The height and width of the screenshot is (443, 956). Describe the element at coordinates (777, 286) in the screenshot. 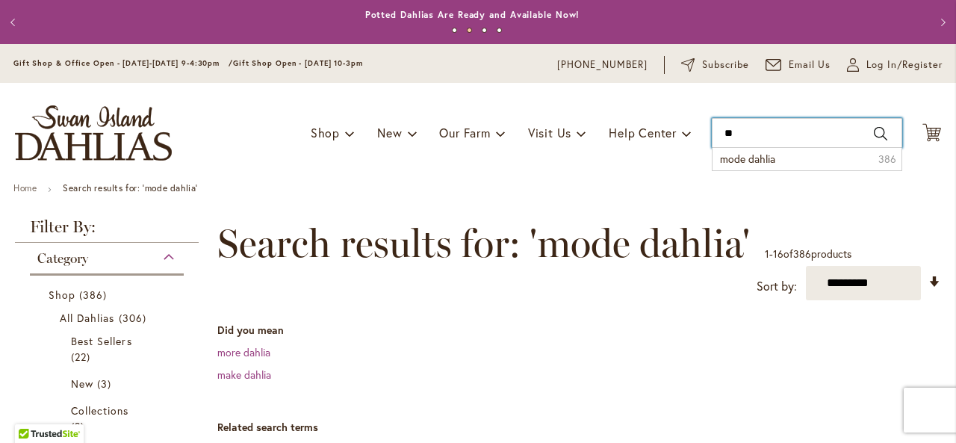

I see `label: Sort by:` at that location.